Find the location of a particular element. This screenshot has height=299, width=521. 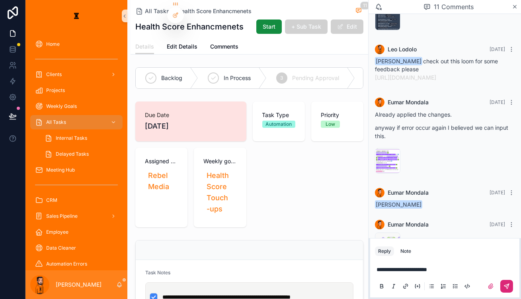

span: In Process is located at coordinates (237, 78).